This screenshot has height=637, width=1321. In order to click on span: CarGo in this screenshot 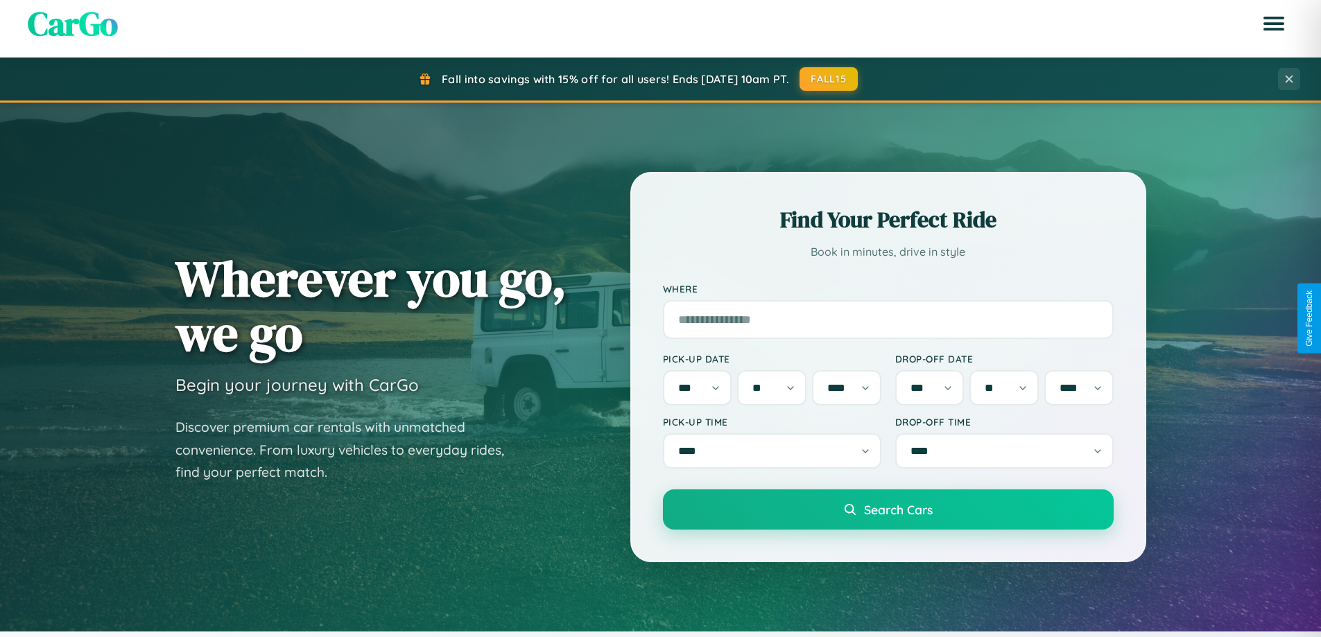, I will do `click(73, 24)`.